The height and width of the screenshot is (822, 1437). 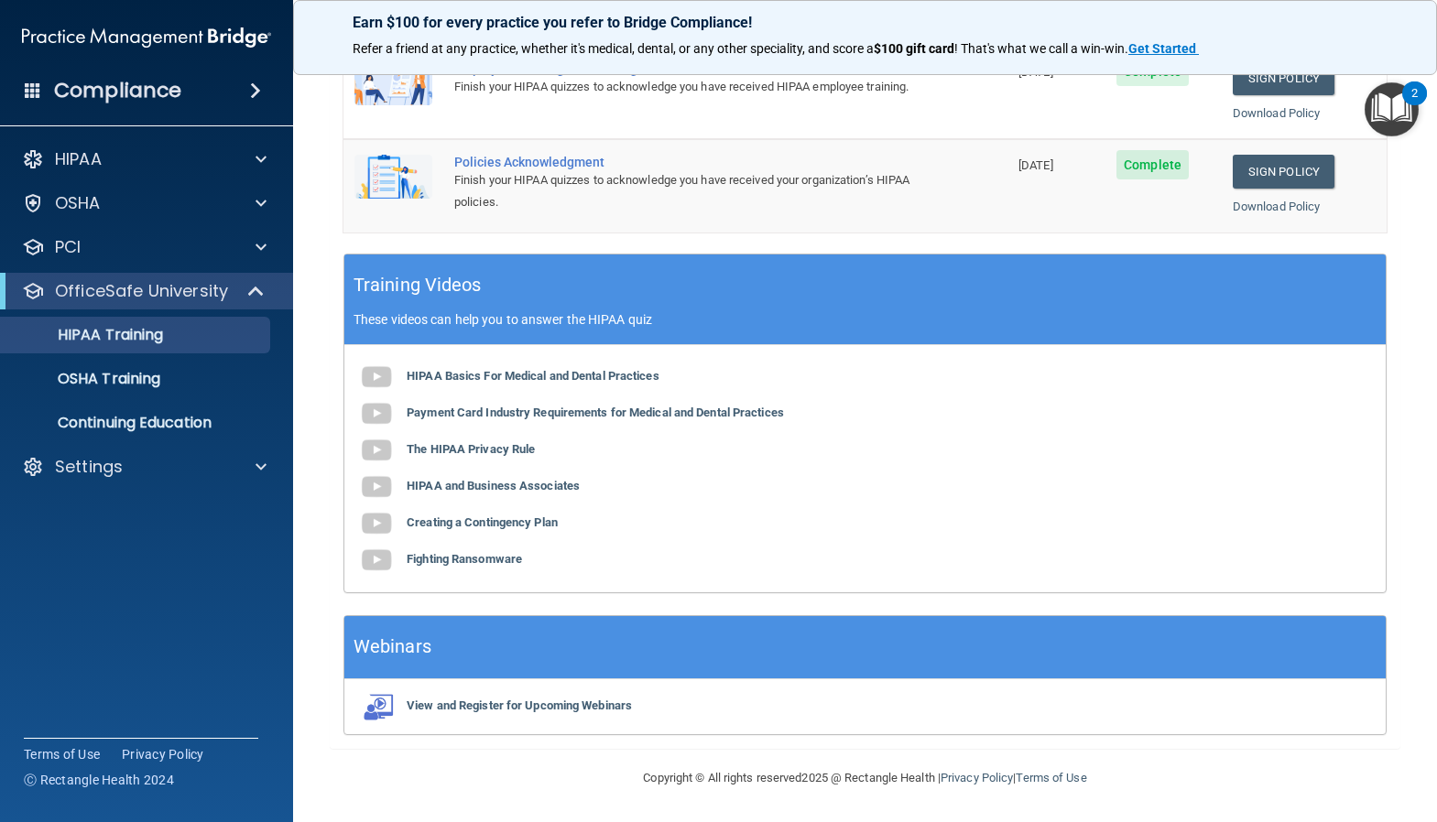 I want to click on img: webinarIcon.c7ebbf15.png, so click(x=376, y=707).